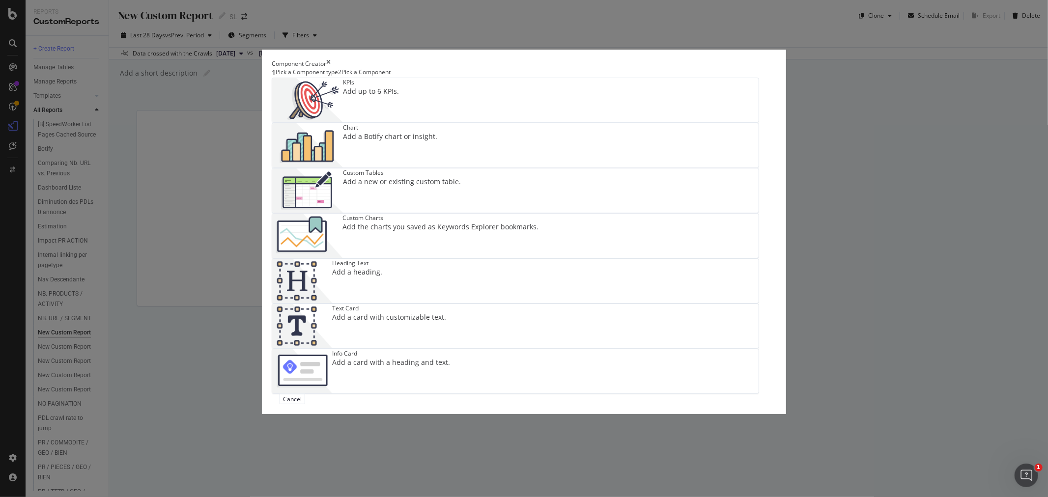 The height and width of the screenshot is (497, 1048). I want to click on img: Chdk0Fza.png, so click(307, 236).